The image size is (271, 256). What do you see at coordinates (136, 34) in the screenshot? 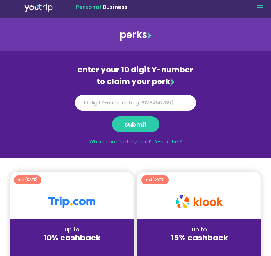
I see `div: perks` at bounding box center [136, 34].